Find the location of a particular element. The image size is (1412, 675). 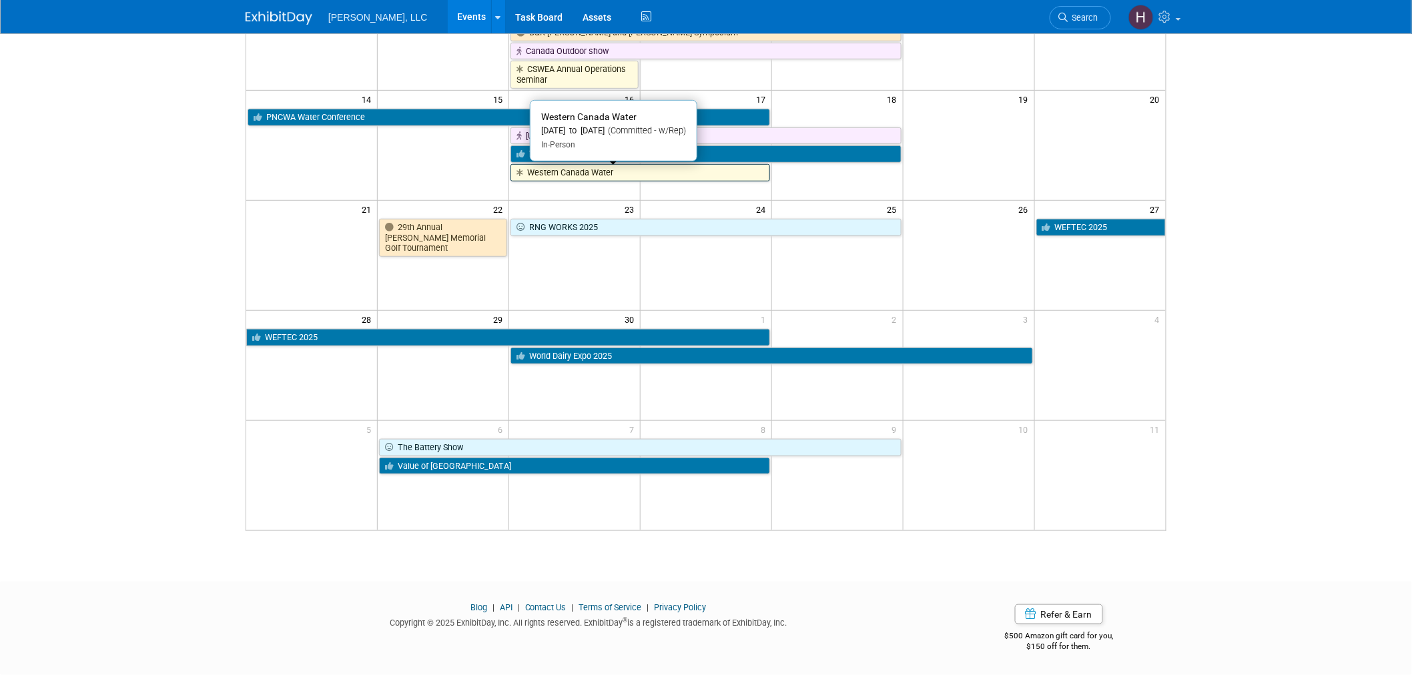

span: 17 is located at coordinates (763, 99).